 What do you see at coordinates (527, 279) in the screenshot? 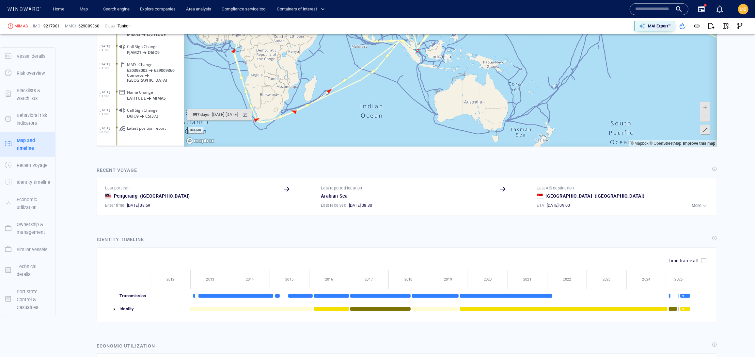
I see `div: 2021` at bounding box center [527, 279].